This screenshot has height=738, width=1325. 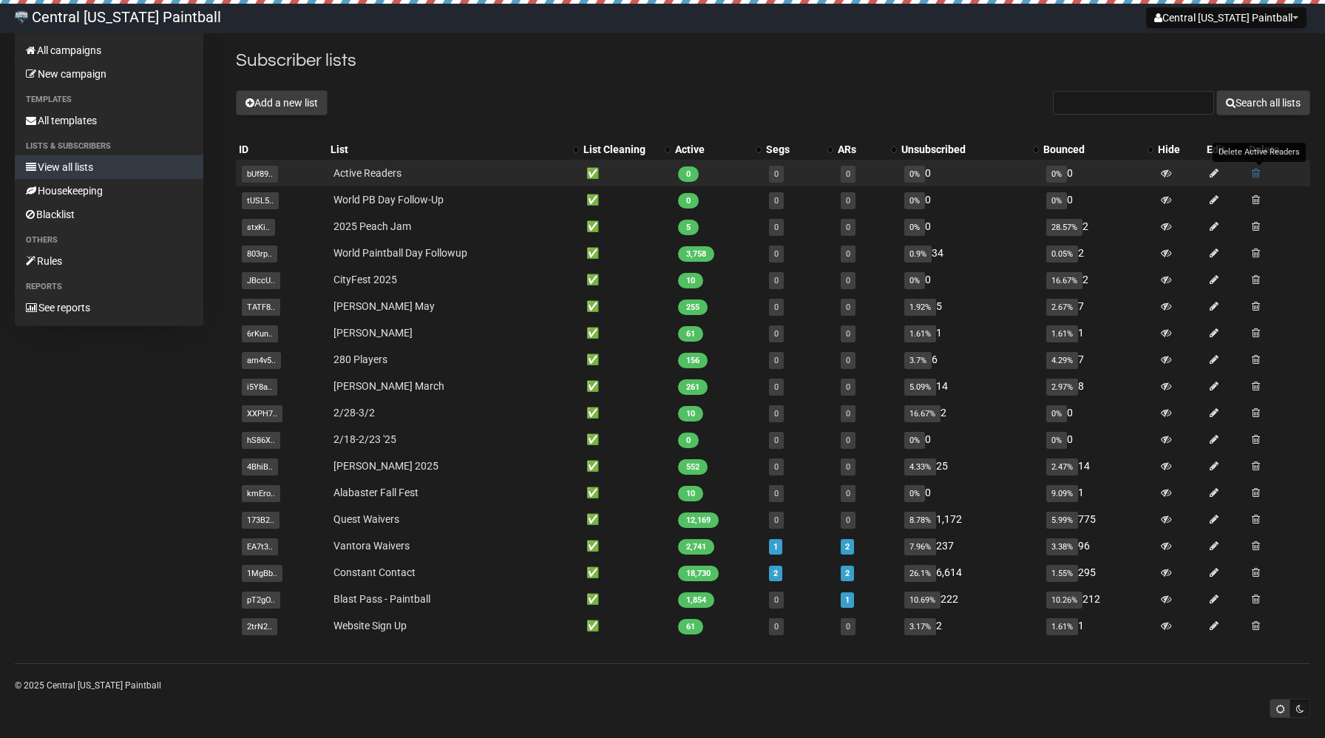 I want to click on span: 1MgBb.., so click(x=262, y=573).